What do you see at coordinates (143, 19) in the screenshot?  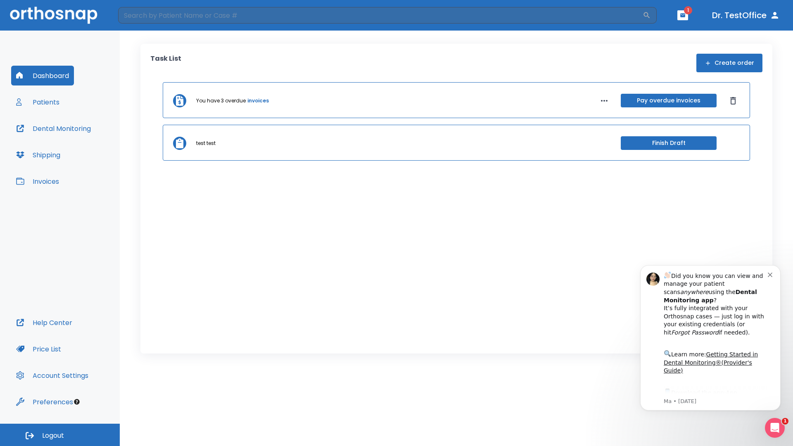 I see `button: Dismiss notification` at bounding box center [143, 19].